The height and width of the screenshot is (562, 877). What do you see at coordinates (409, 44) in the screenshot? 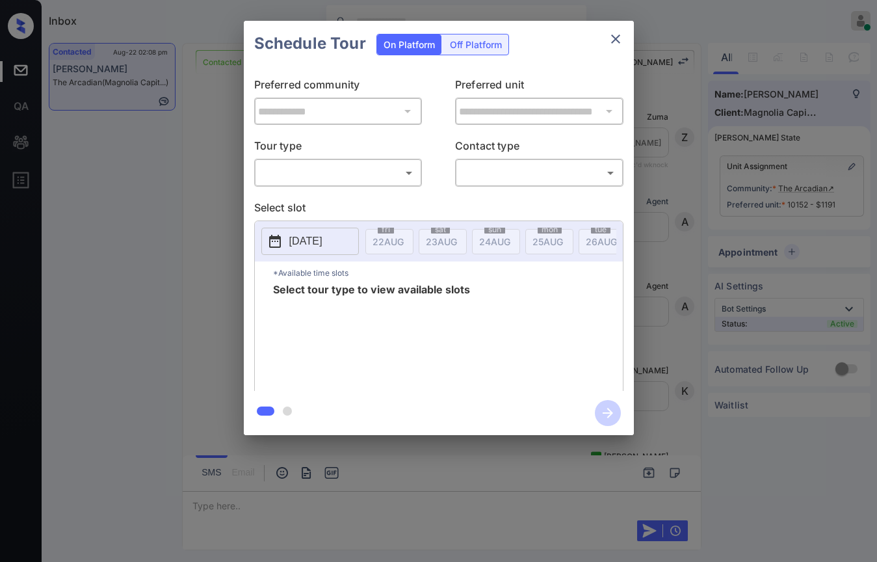
I see `div: On Platform` at bounding box center [409, 44].